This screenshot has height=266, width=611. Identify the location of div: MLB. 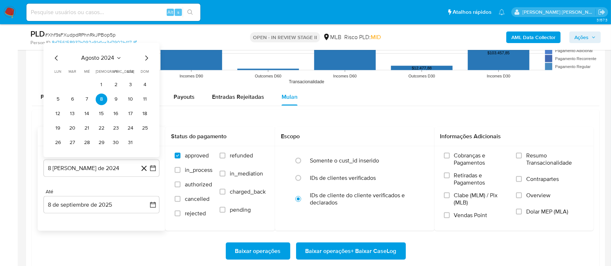
(332, 37).